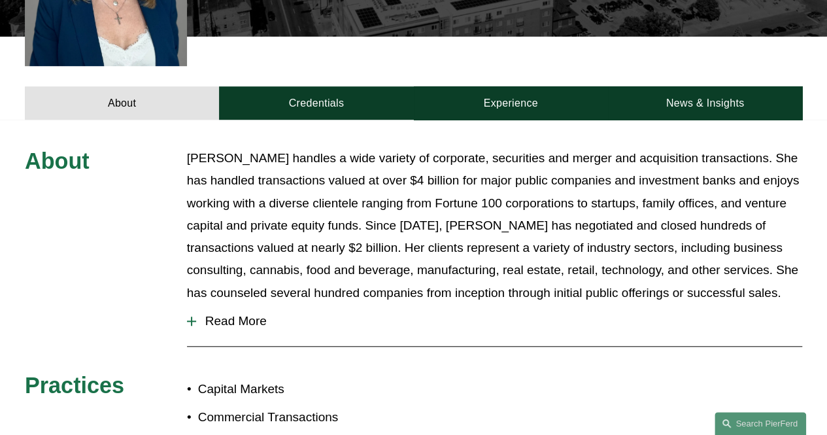 This screenshot has width=827, height=435. I want to click on p: Capital Markets, so click(306, 389).